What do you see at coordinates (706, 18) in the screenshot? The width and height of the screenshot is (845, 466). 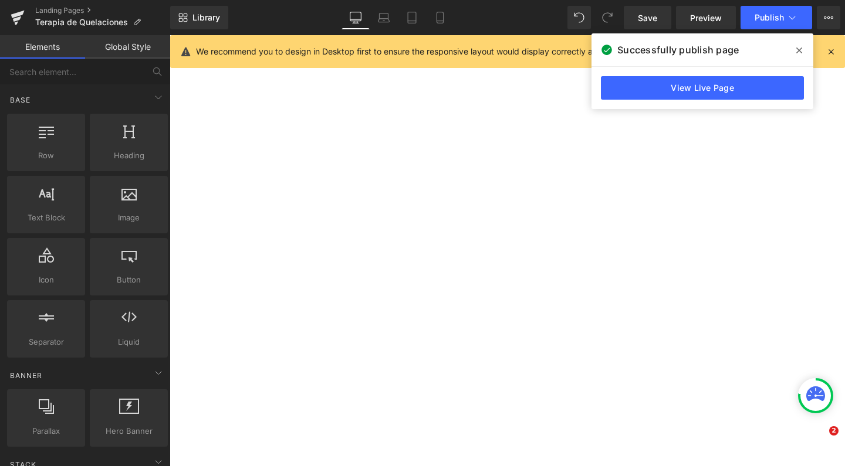 I see `a: Preview` at bounding box center [706, 18].